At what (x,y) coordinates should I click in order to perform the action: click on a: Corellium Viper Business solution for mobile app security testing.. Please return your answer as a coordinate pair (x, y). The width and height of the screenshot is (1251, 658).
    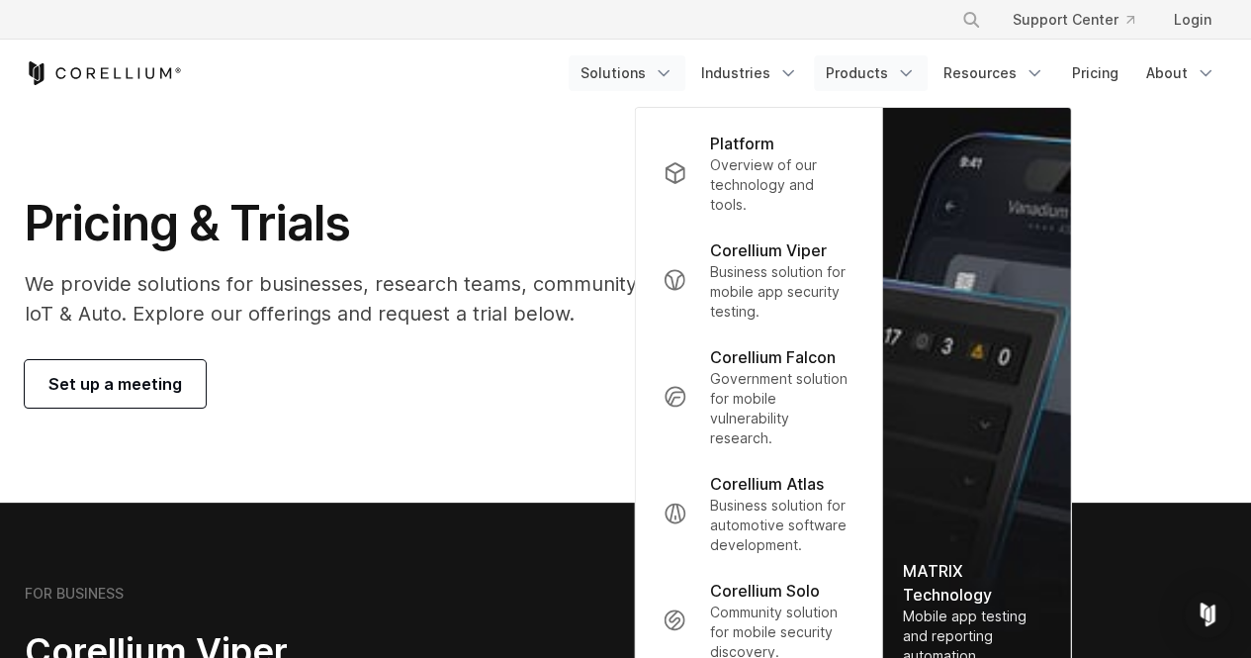
    Looking at the image, I should click on (759, 280).